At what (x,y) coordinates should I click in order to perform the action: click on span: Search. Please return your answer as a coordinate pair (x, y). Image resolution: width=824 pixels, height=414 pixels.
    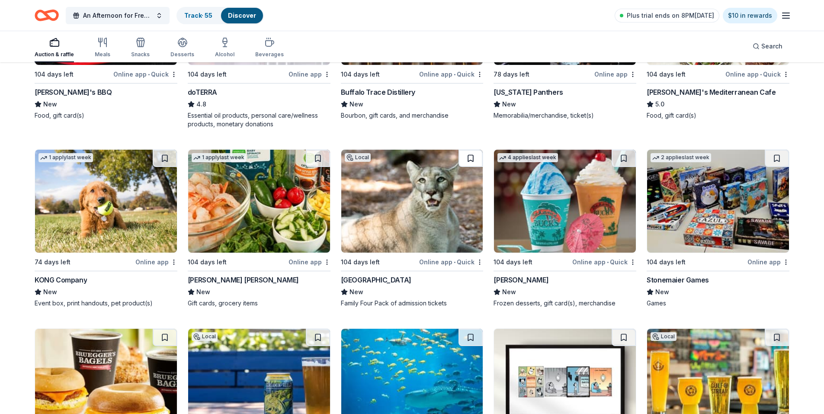
    Looking at the image, I should click on (772, 46).